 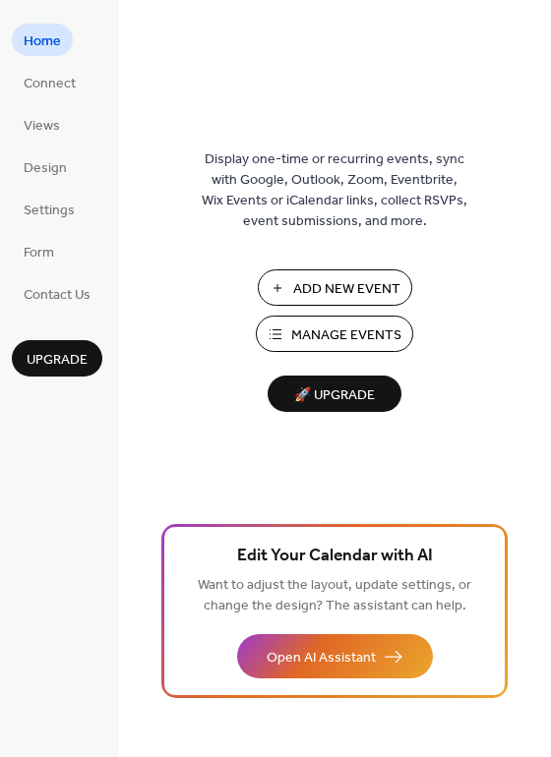 I want to click on span: Form, so click(x=38, y=253).